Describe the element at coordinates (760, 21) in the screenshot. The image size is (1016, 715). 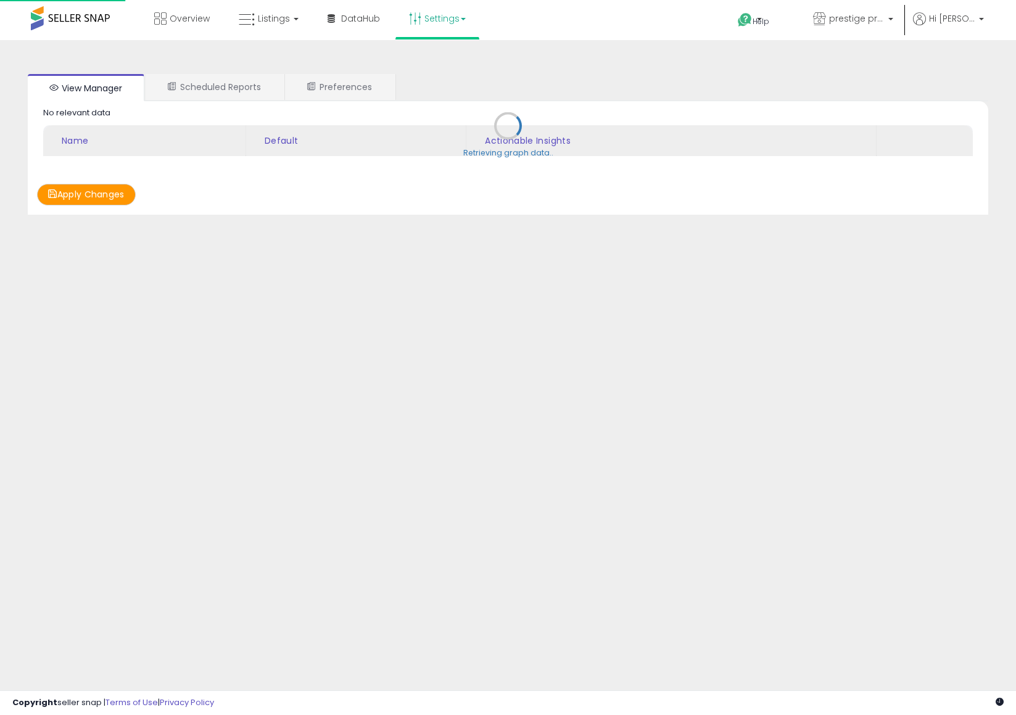
I see `span: Help` at that location.